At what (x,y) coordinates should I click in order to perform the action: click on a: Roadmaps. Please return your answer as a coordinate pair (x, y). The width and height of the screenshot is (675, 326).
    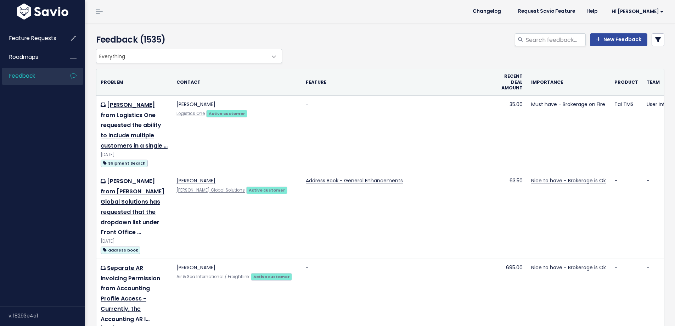
    Looking at the image, I should click on (30, 57).